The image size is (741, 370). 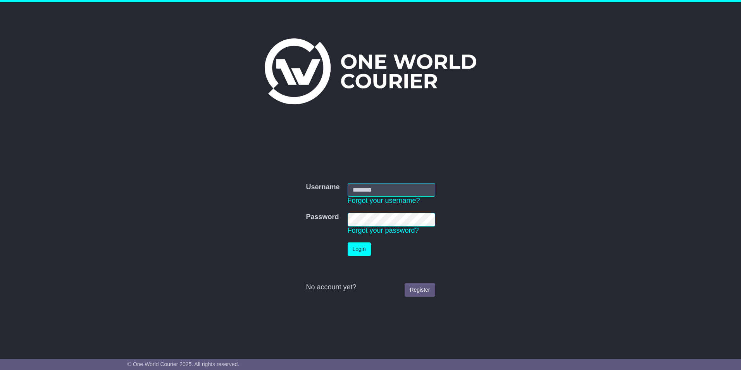 What do you see at coordinates (359, 249) in the screenshot?
I see `button: Login` at bounding box center [359, 249].